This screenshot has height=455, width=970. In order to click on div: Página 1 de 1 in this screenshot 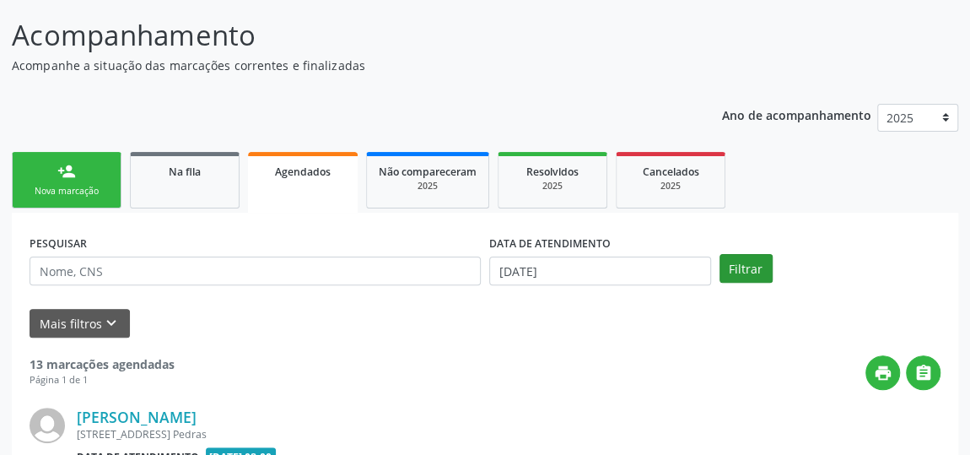, I will do `click(102, 380)`.